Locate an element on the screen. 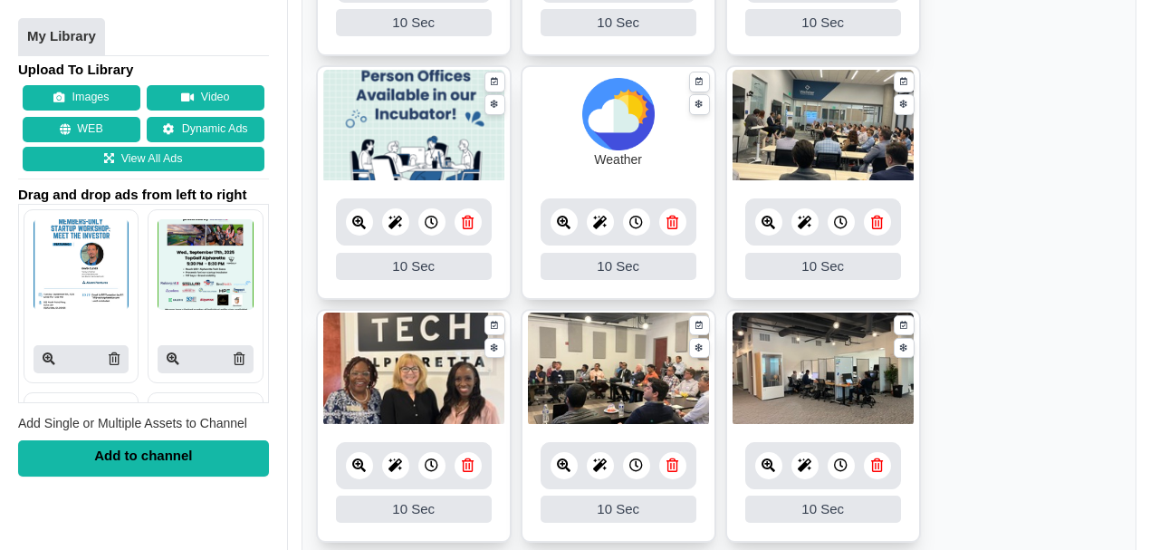  button: Images is located at coordinates (81, 99).